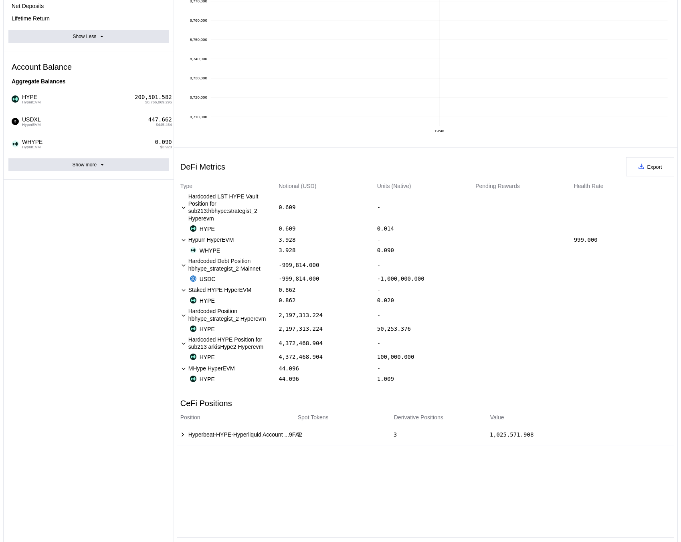 The height and width of the screenshot is (542, 681). I want to click on div: 999.000, so click(585, 240).